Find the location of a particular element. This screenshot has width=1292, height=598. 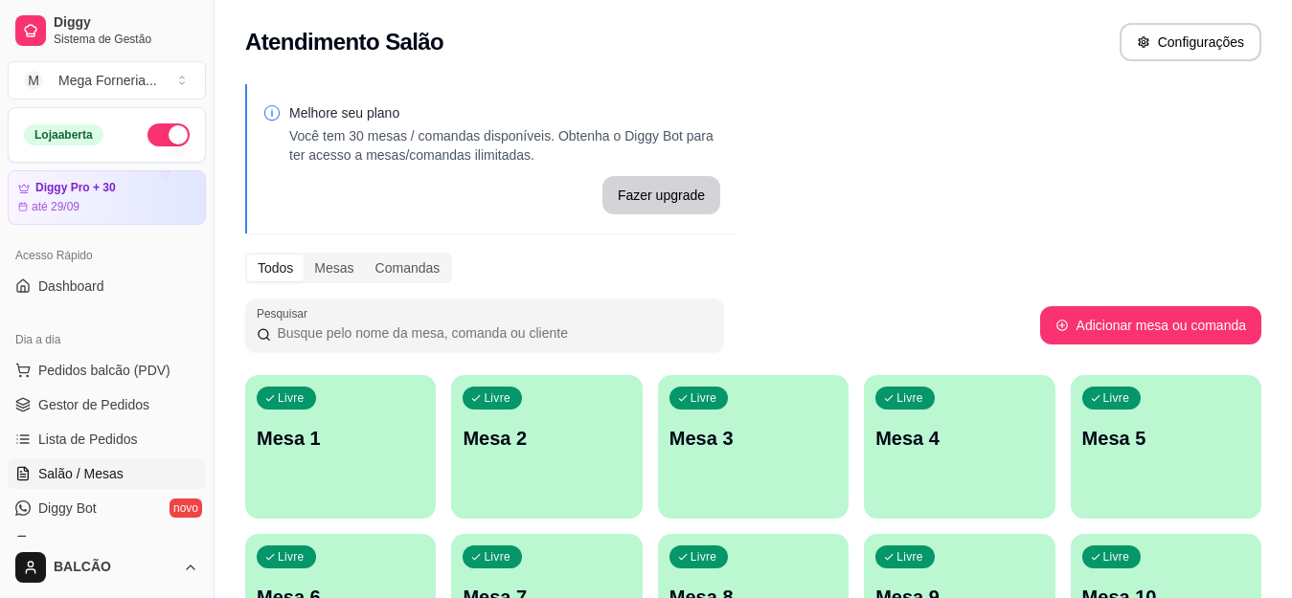

span: KDS is located at coordinates (52, 543).